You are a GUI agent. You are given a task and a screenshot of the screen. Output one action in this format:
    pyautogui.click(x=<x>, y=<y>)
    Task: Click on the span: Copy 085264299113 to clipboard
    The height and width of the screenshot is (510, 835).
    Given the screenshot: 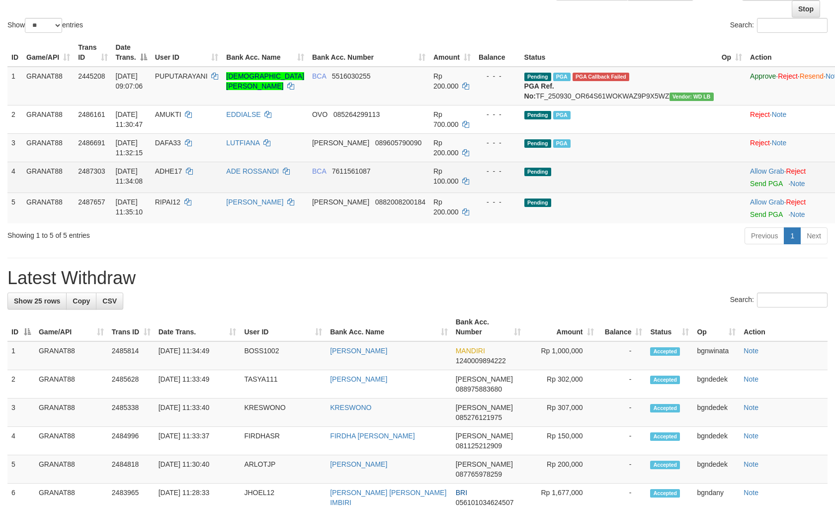 What is the action you would take?
    pyautogui.click(x=356, y=114)
    